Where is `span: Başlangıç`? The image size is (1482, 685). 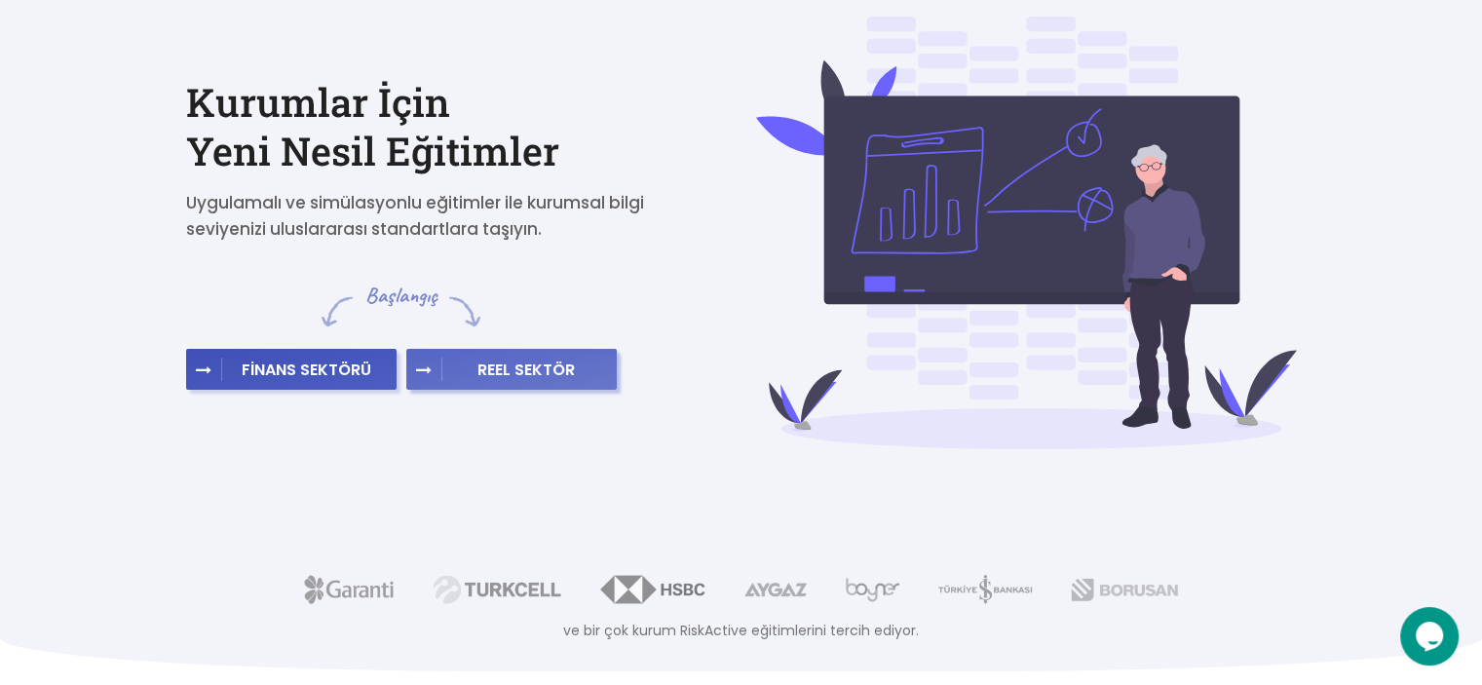 span: Başlangıç is located at coordinates (400, 295).